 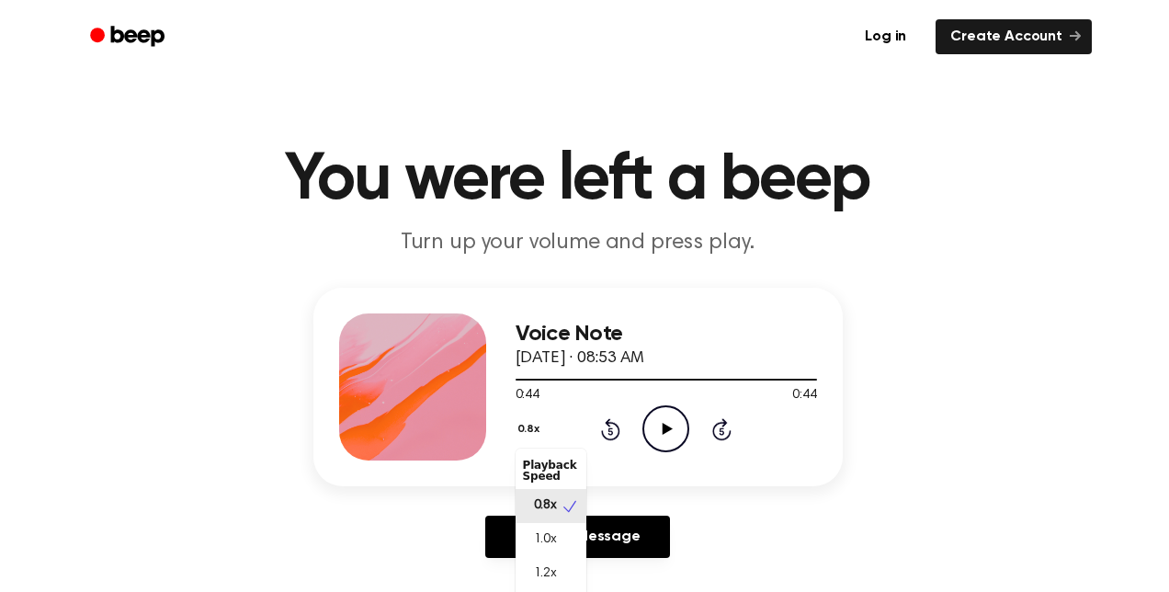 What do you see at coordinates (545, 574) in the screenshot?
I see `span: 1.2x` at bounding box center [545, 574].